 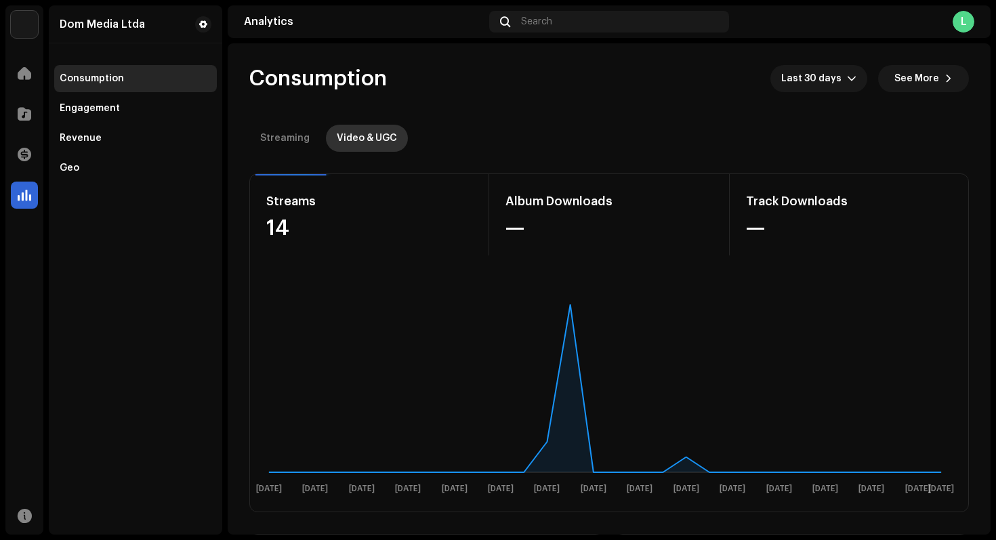 I want to click on div: Album Downloads, so click(x=609, y=201).